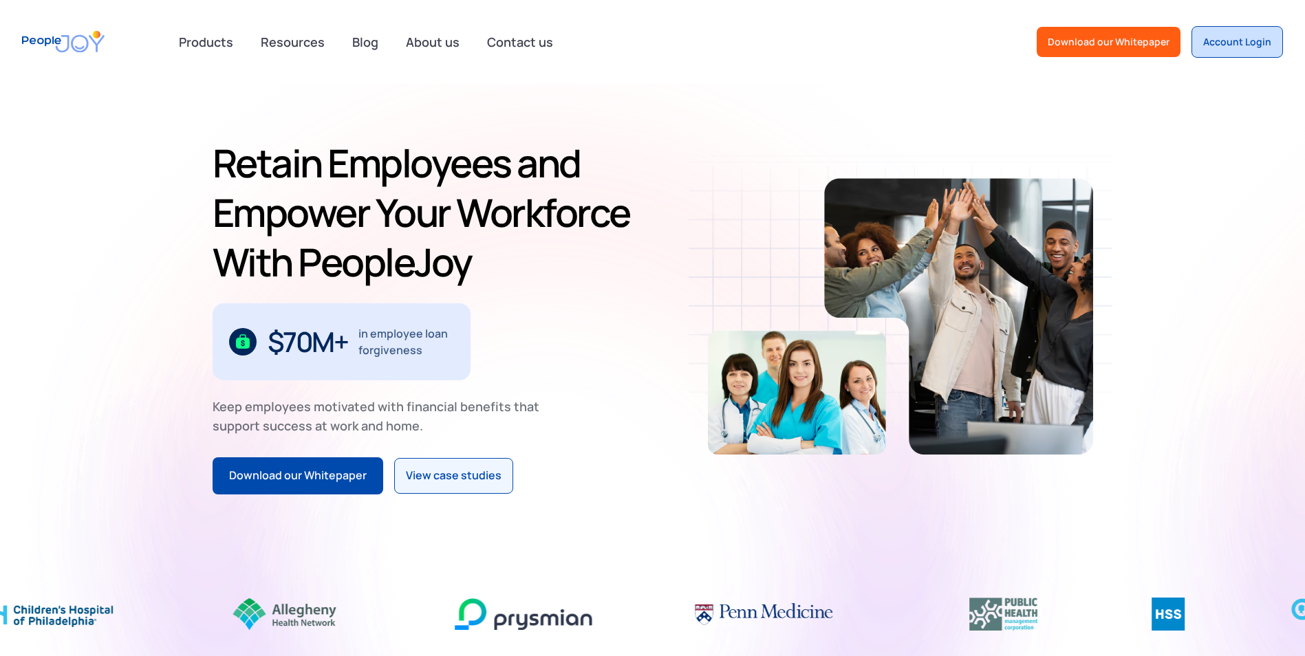 This screenshot has height=656, width=1305. Describe the element at coordinates (520, 42) in the screenshot. I see `a: Contact us` at that location.